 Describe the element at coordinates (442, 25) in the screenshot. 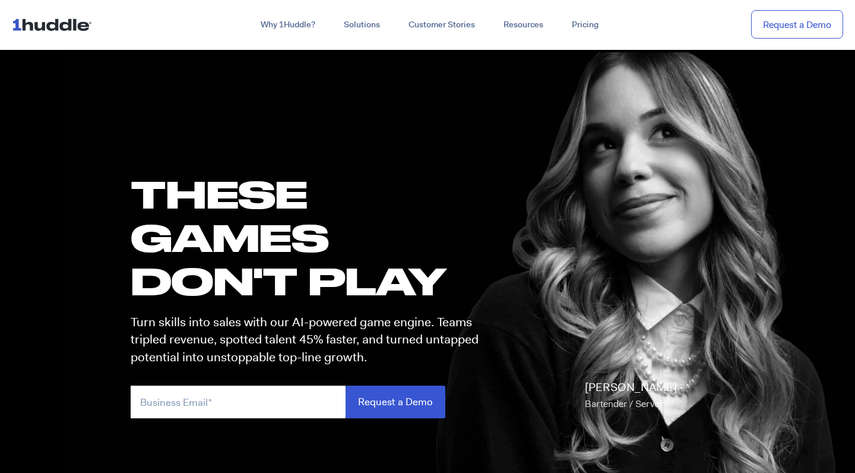

I see `a: Customer Stories` at that location.